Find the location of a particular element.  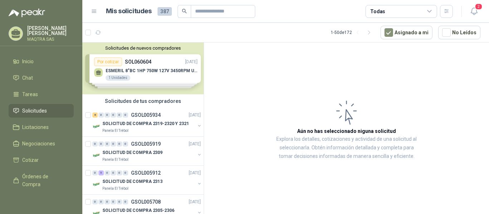

span: Negociaciones is located at coordinates (39, 144).